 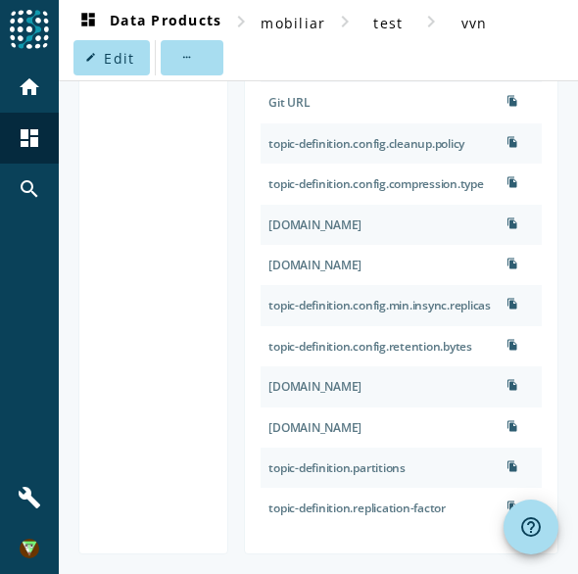 I want to click on div: topic-definition.config.delete.retention.ms, so click(x=379, y=224).